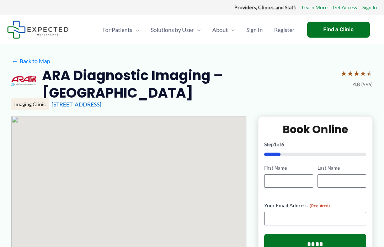  I want to click on p: Step of, so click(315, 145).